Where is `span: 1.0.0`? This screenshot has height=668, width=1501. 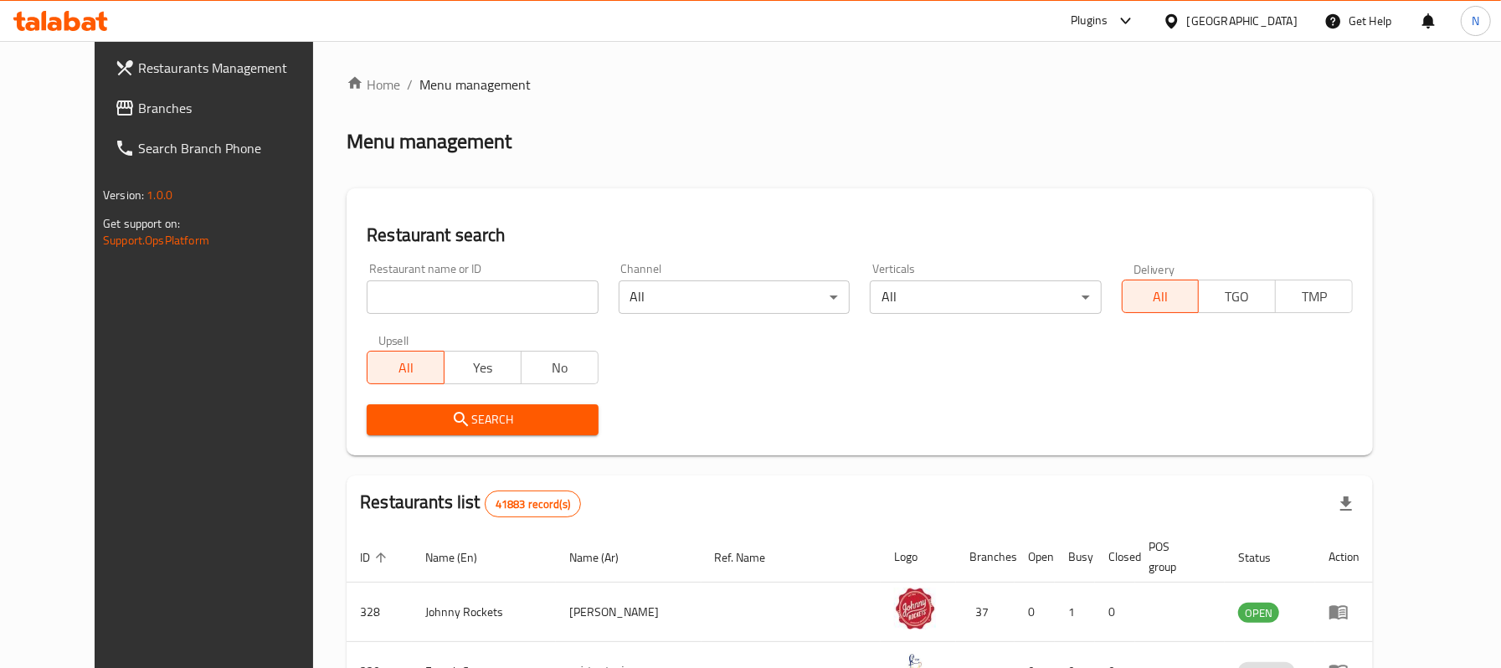
span: 1.0.0 is located at coordinates (159, 195).